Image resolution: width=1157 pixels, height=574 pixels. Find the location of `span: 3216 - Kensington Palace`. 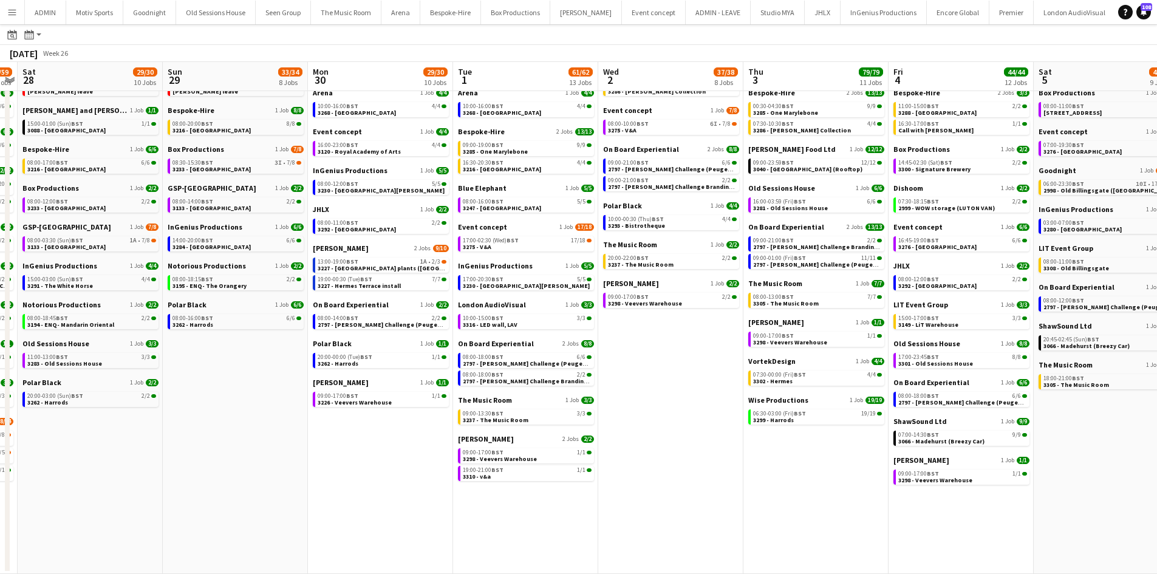

span: 3216 - Kensington Palace is located at coordinates (211, 130).